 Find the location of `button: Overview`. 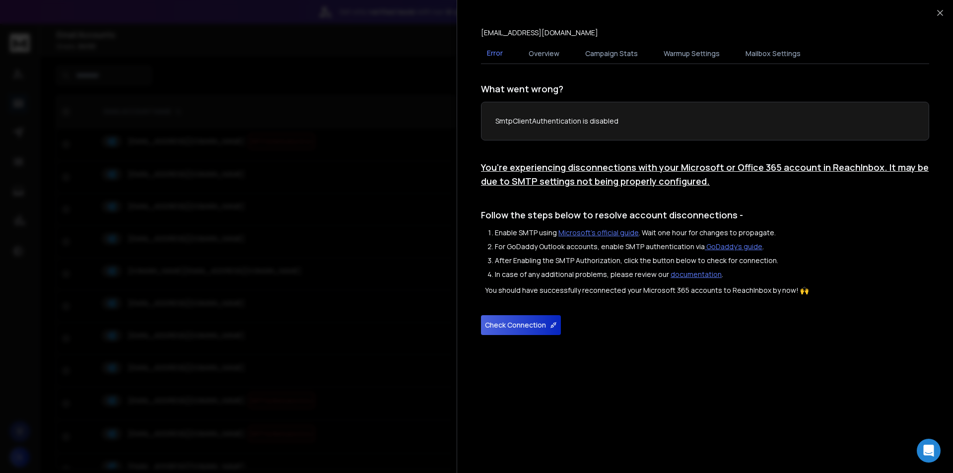

button: Overview is located at coordinates (544, 54).